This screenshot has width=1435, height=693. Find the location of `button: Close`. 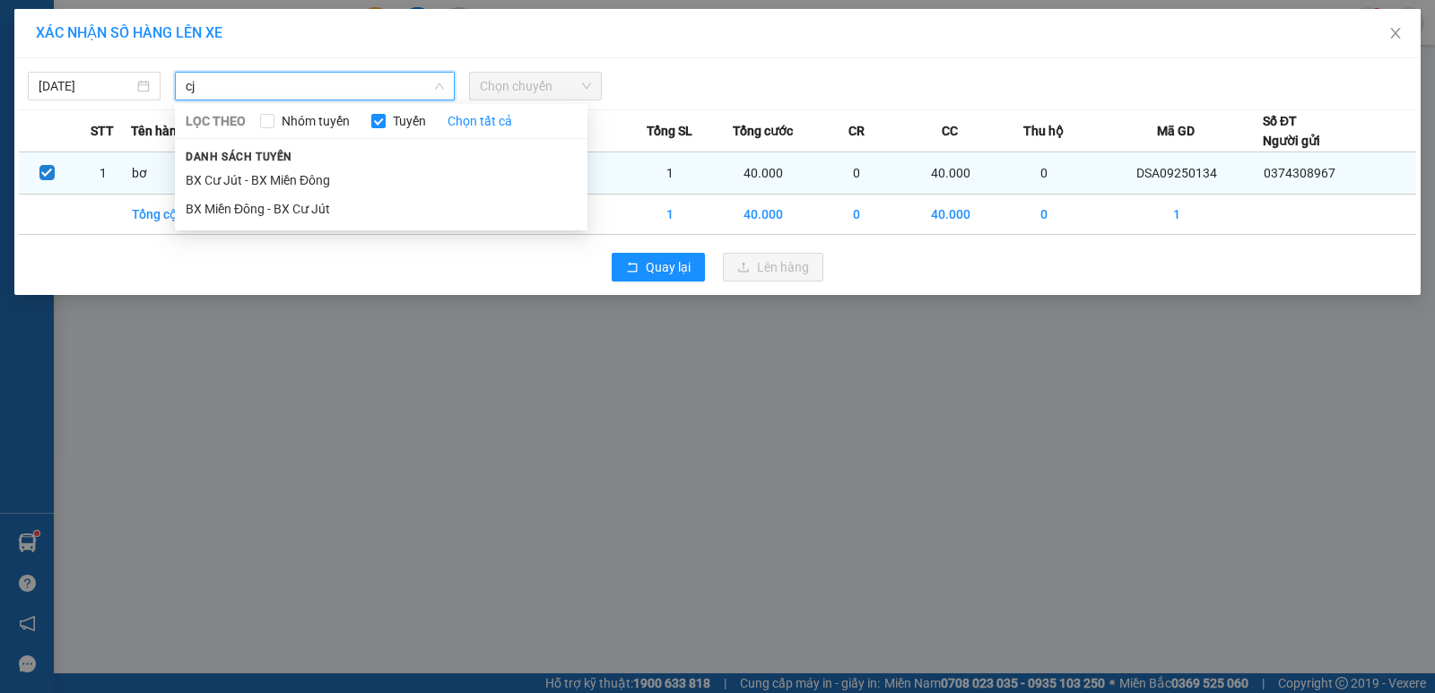

button: Close is located at coordinates (1395, 34).